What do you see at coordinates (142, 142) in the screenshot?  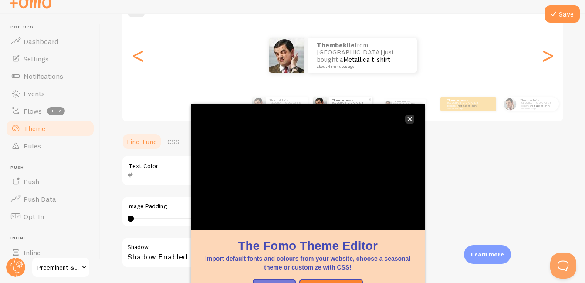 I see `a: Fine Tune` at bounding box center [142, 142].